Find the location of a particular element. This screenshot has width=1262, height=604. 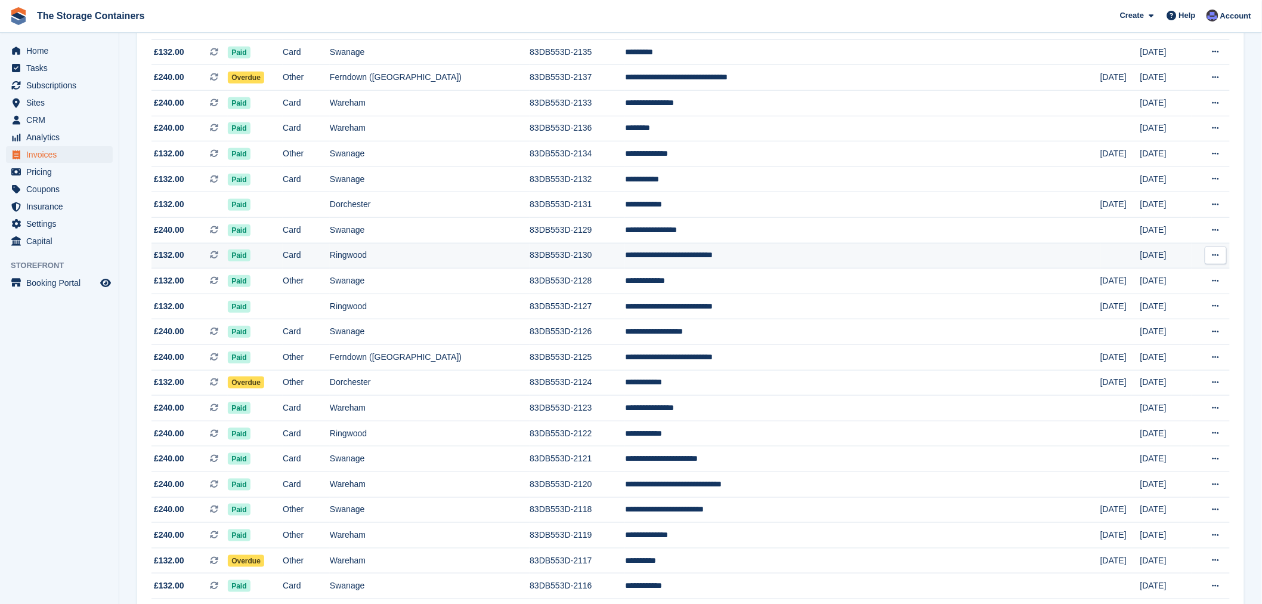

td: 83DB553D-2120 is located at coordinates (577, 484).